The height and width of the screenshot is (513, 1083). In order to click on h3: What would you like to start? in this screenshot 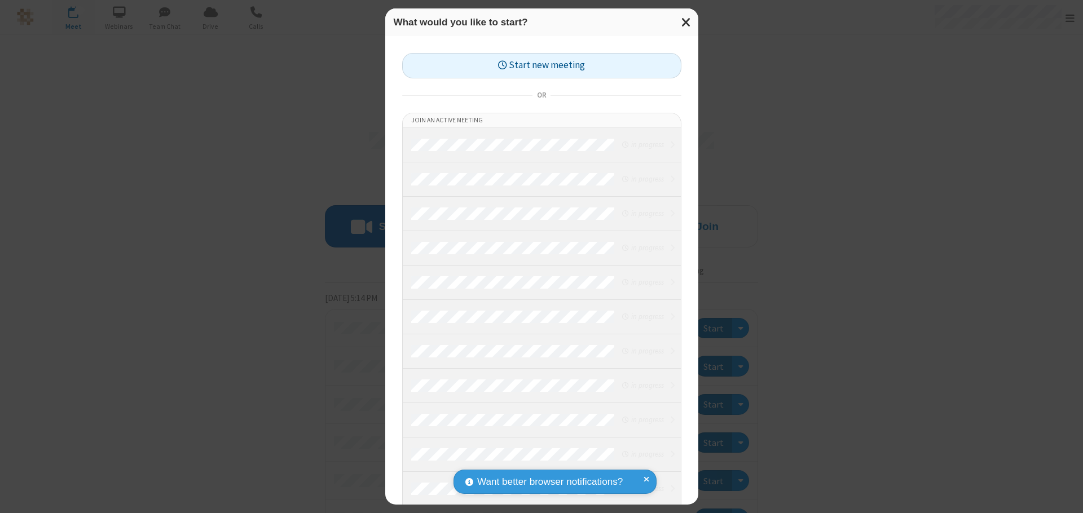, I will do `click(541, 22)`.